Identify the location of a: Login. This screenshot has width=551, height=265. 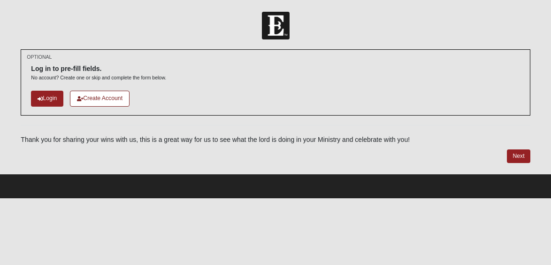
(47, 98).